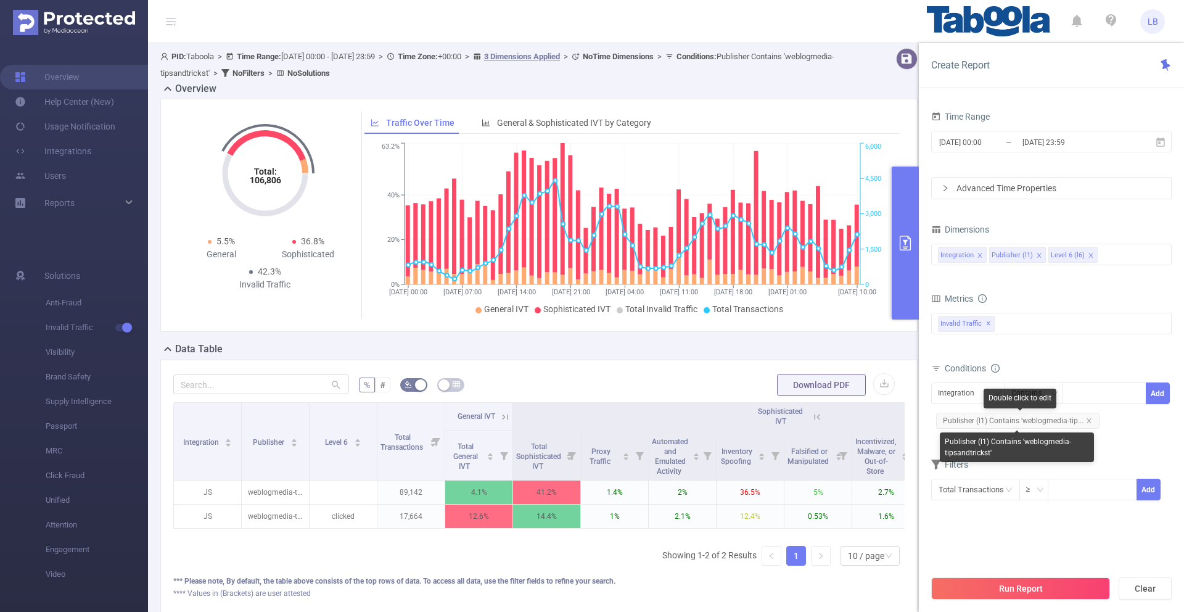  Describe the element at coordinates (682, 516) in the screenshot. I see `p: 2.1%` at that location.